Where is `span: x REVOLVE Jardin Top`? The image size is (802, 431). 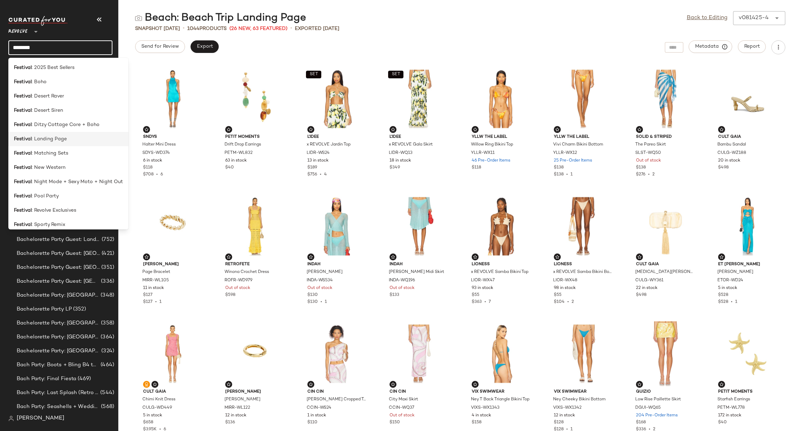 span: x REVOLVE Jardin Top is located at coordinates (329, 145).